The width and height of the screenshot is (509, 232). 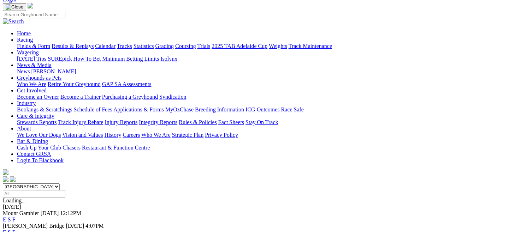 What do you see at coordinates (39, 148) in the screenshot?
I see `a: Cash Up Your Club` at bounding box center [39, 148].